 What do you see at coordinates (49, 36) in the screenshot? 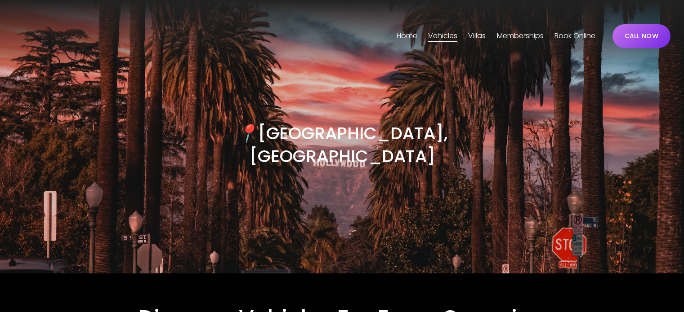
I see `img: Luxury Car &amp; Home Rentals For Every Occasion` at bounding box center [49, 36].